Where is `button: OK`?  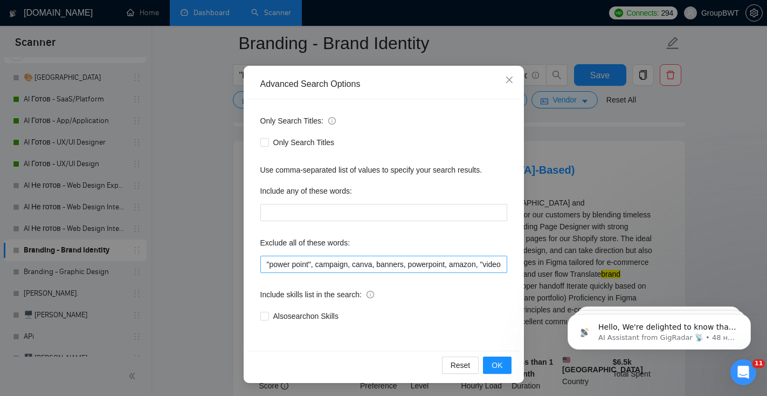 button: OK is located at coordinates (497, 365).